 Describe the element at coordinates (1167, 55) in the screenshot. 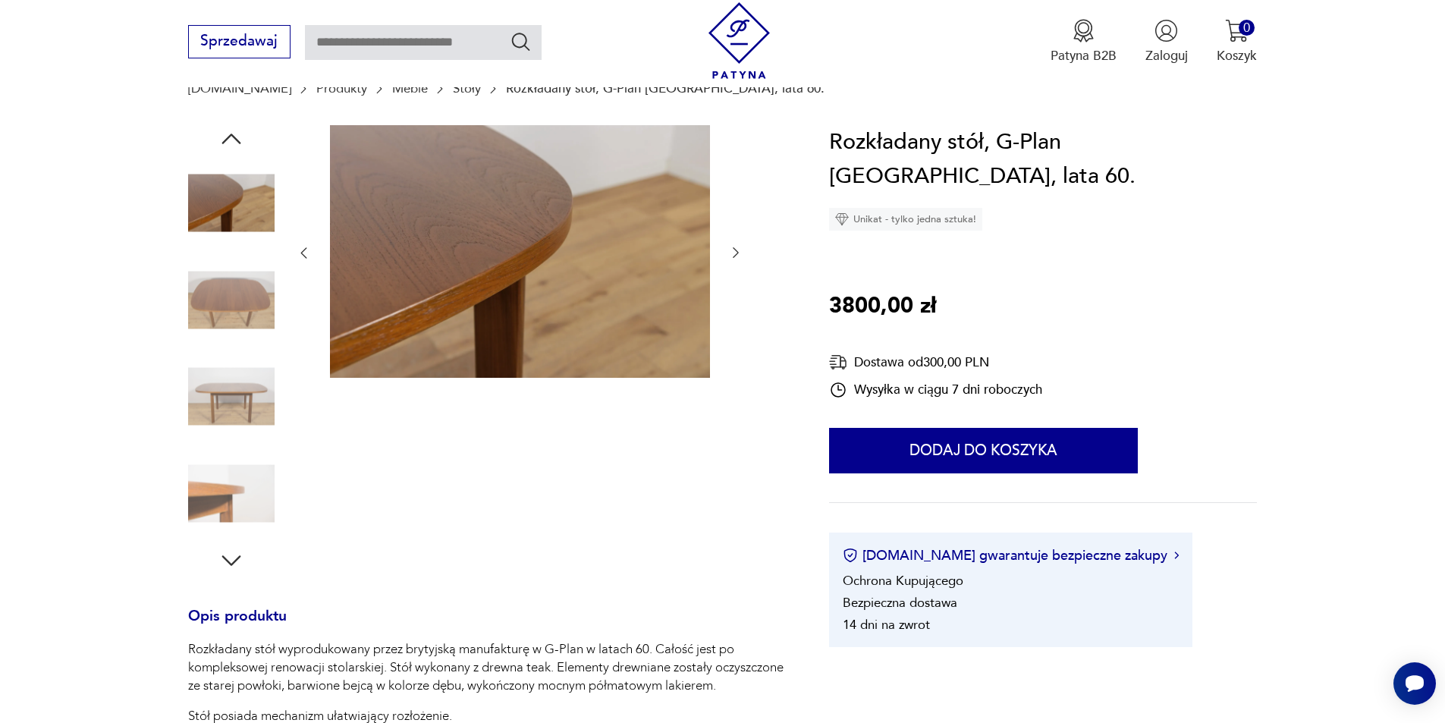

I see `p: Zaloguj` at that location.